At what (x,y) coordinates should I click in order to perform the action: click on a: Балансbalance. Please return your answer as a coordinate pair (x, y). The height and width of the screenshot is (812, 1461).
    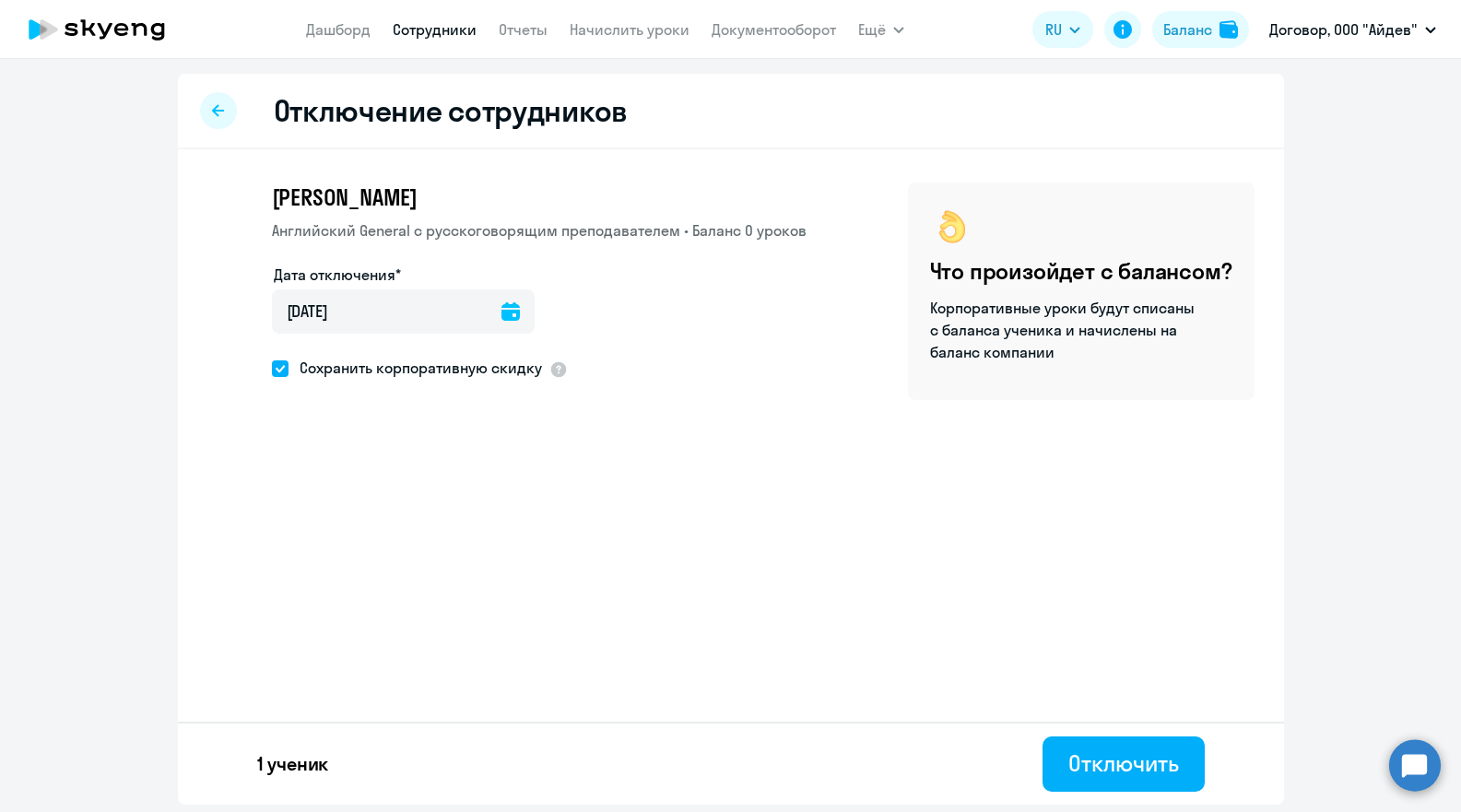
    Looking at the image, I should click on (1200, 29).